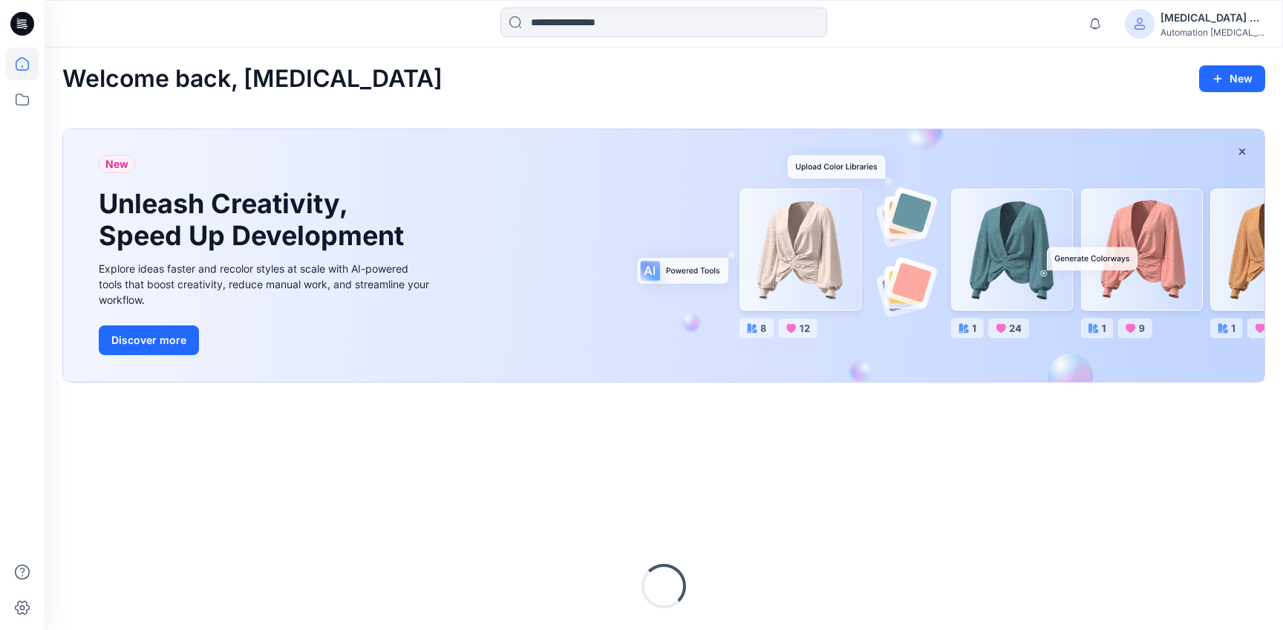  I want to click on div: Explore ideas faster and recolor styles at scale with AI-powered tools that boost creativity, red..., so click(266, 284).